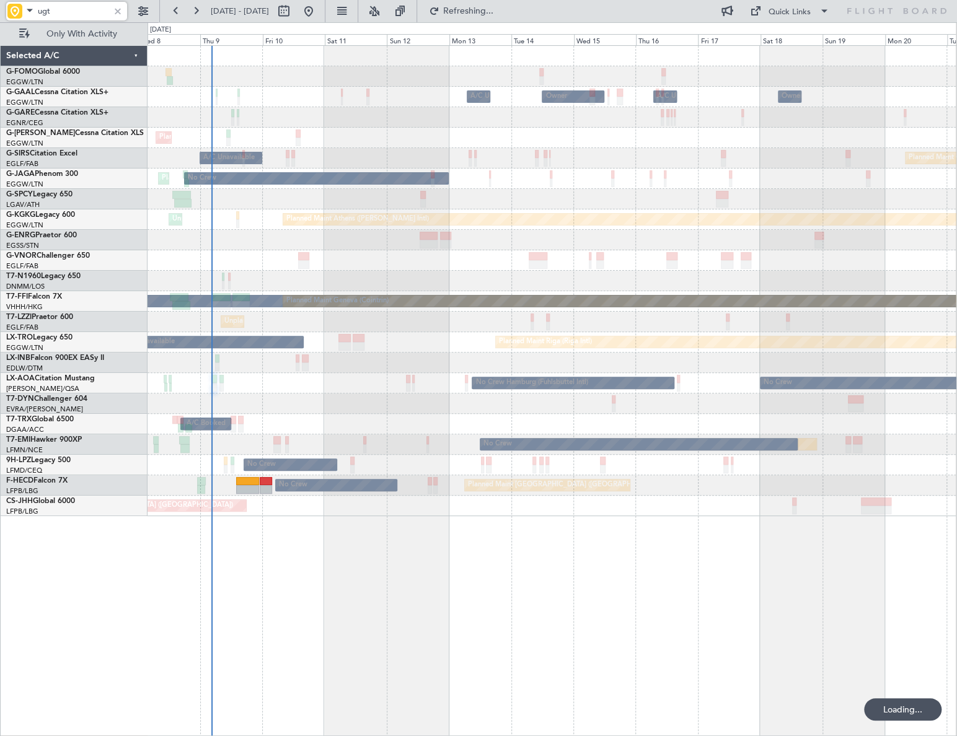 This screenshot has width=957, height=736. What do you see at coordinates (20, 215) in the screenshot?
I see `span: G-KGKG` at bounding box center [20, 215].